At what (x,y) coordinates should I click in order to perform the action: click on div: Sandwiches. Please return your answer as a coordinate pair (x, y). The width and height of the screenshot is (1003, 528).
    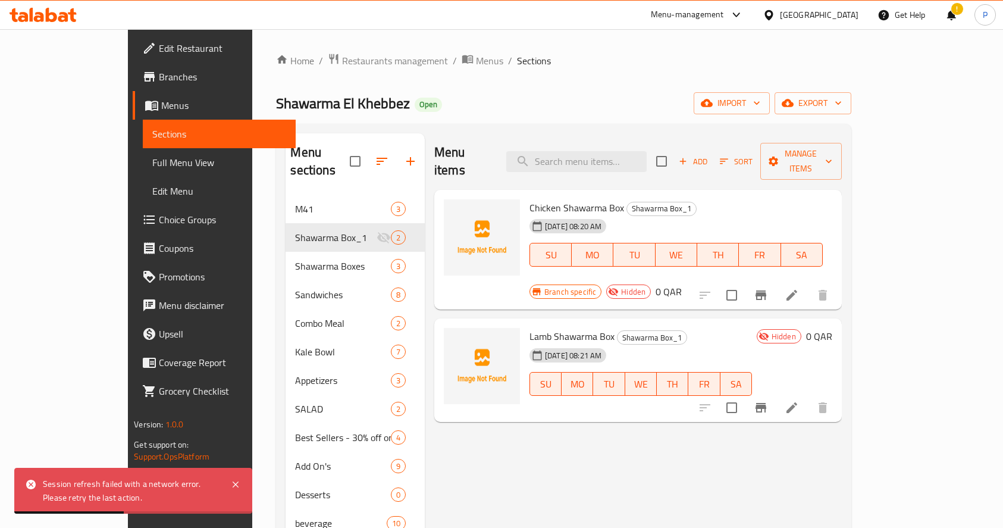
    Looking at the image, I should click on (343, 294).